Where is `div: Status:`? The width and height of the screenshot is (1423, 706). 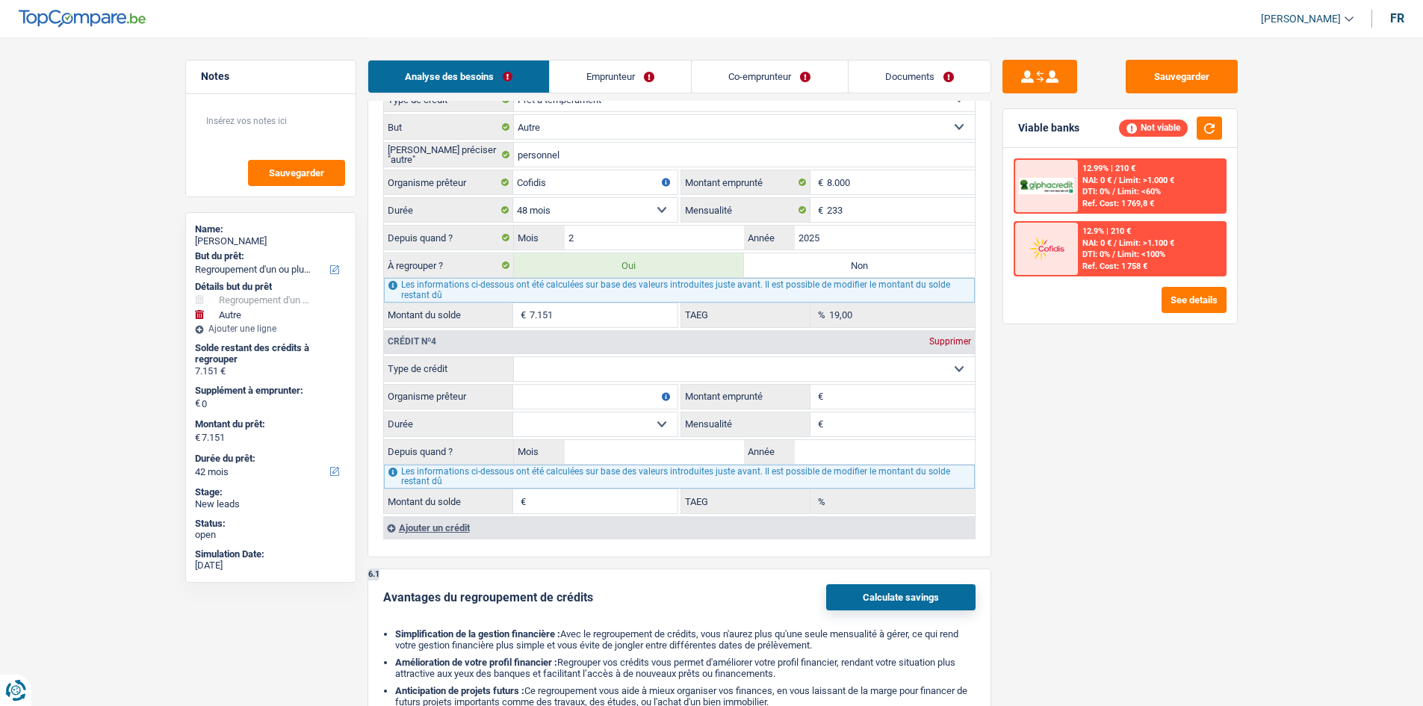
div: Status: is located at coordinates (270, 524).